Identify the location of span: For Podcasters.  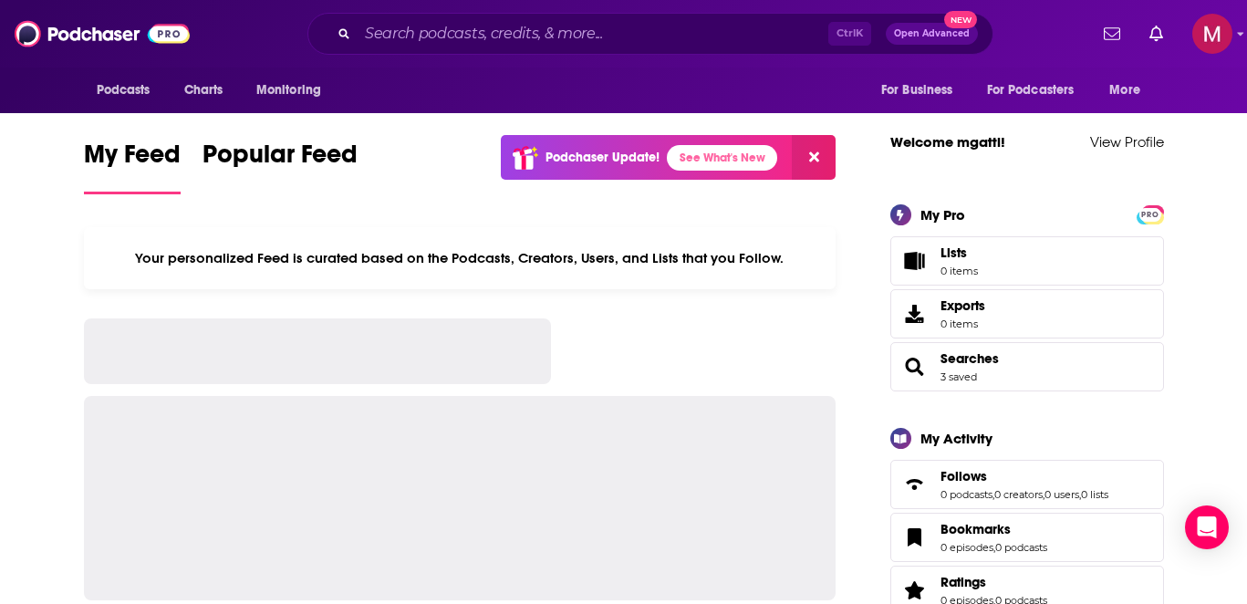
(1031, 90).